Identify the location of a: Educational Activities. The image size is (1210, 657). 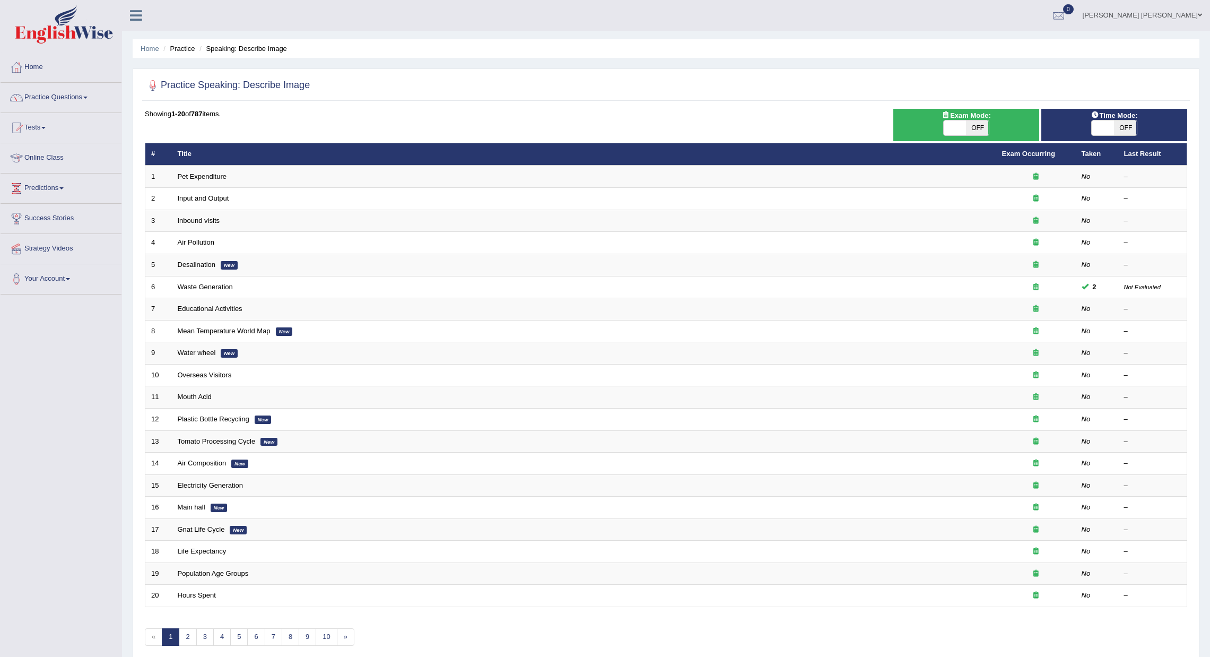
(210, 308).